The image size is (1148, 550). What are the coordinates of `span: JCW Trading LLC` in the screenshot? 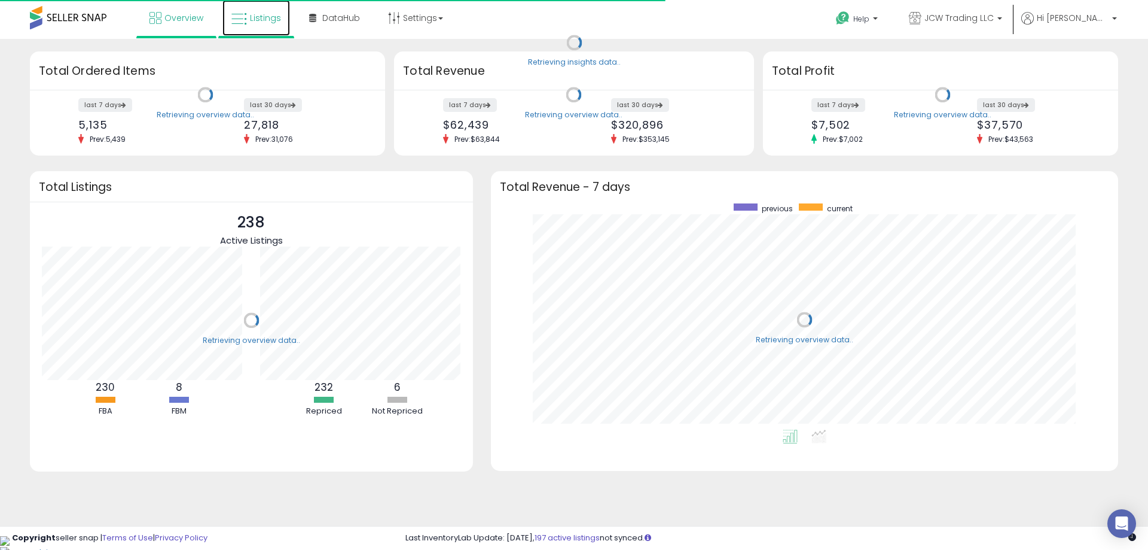 It's located at (959, 18).